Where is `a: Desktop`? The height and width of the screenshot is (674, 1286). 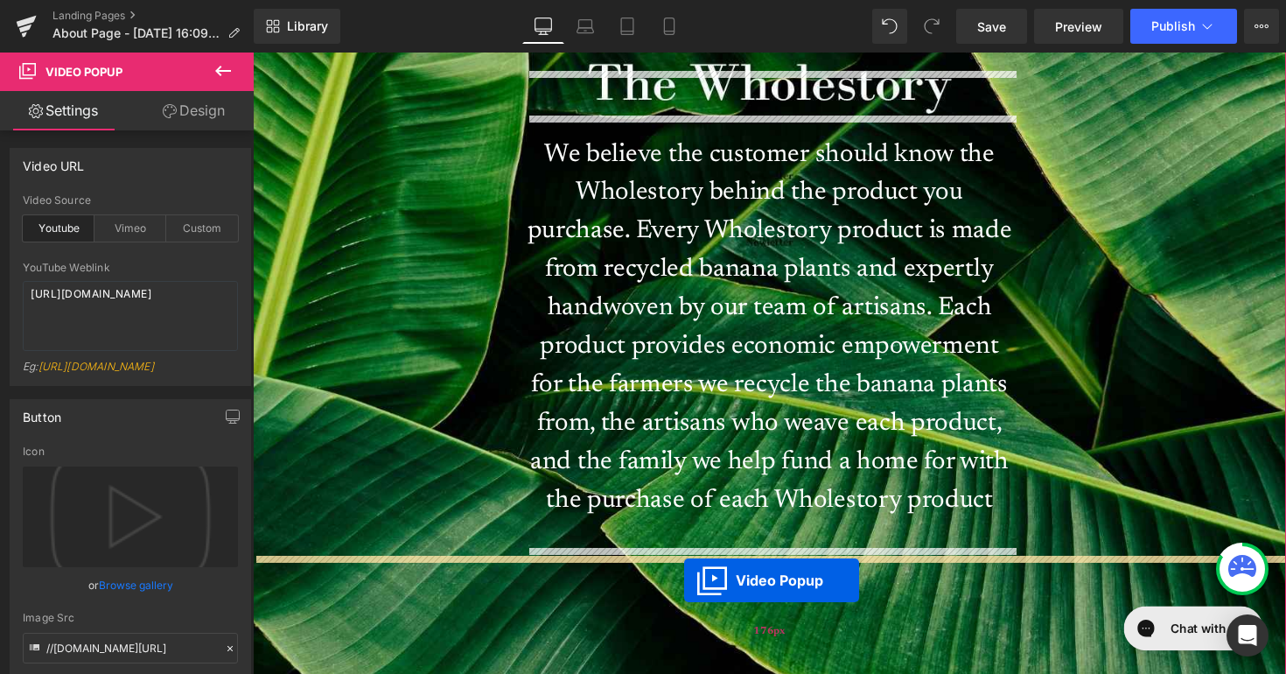
a: Desktop is located at coordinates (543, 26).